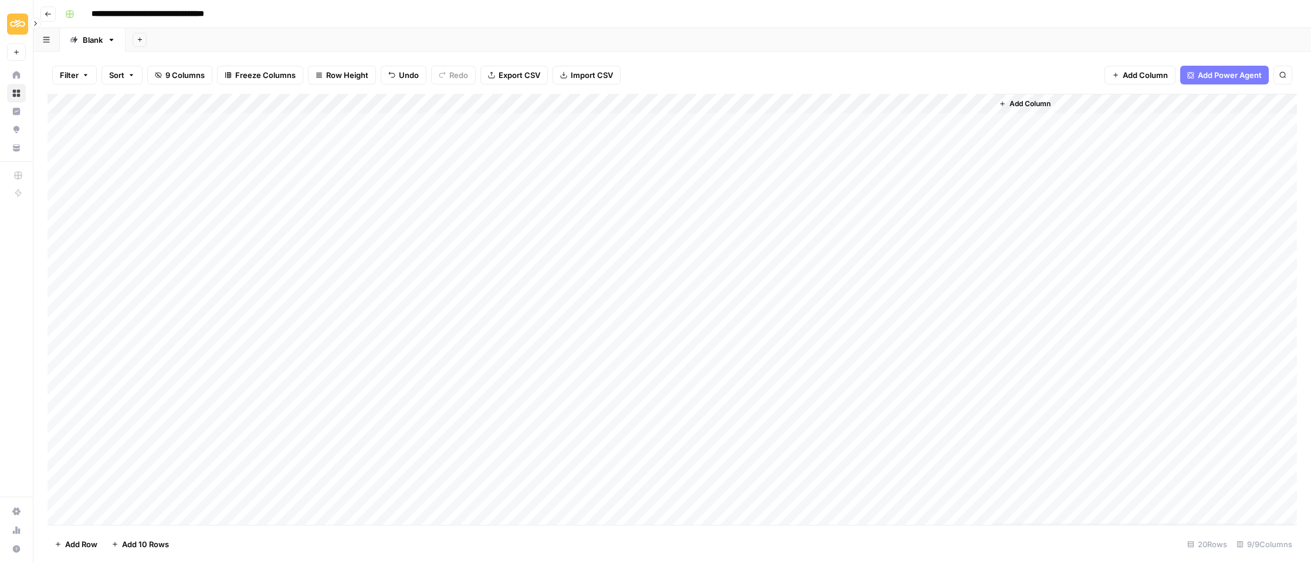  Describe the element at coordinates (76, 545) in the screenshot. I see `button: Add Row` at that location.